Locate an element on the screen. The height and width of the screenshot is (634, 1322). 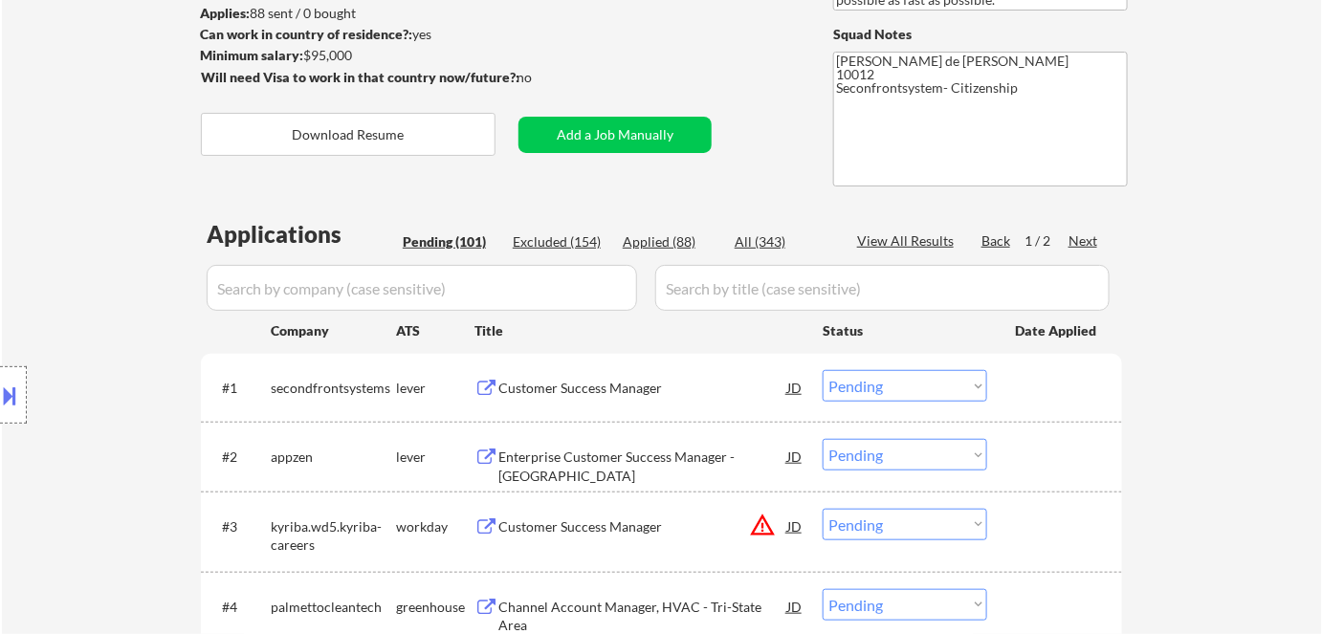
div: Applied (88) is located at coordinates (671, 242).